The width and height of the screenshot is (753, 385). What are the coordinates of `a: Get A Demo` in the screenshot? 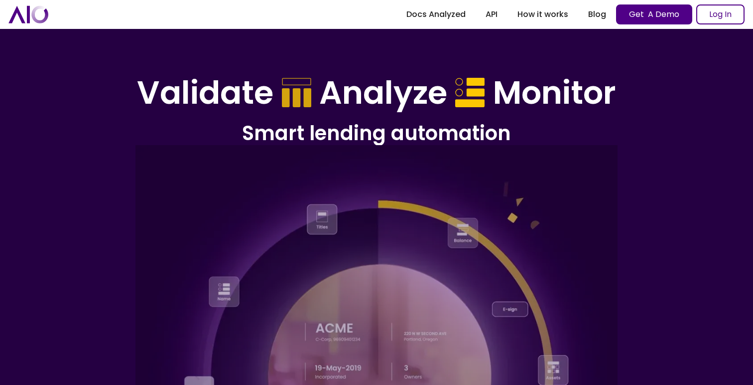 It's located at (654, 14).